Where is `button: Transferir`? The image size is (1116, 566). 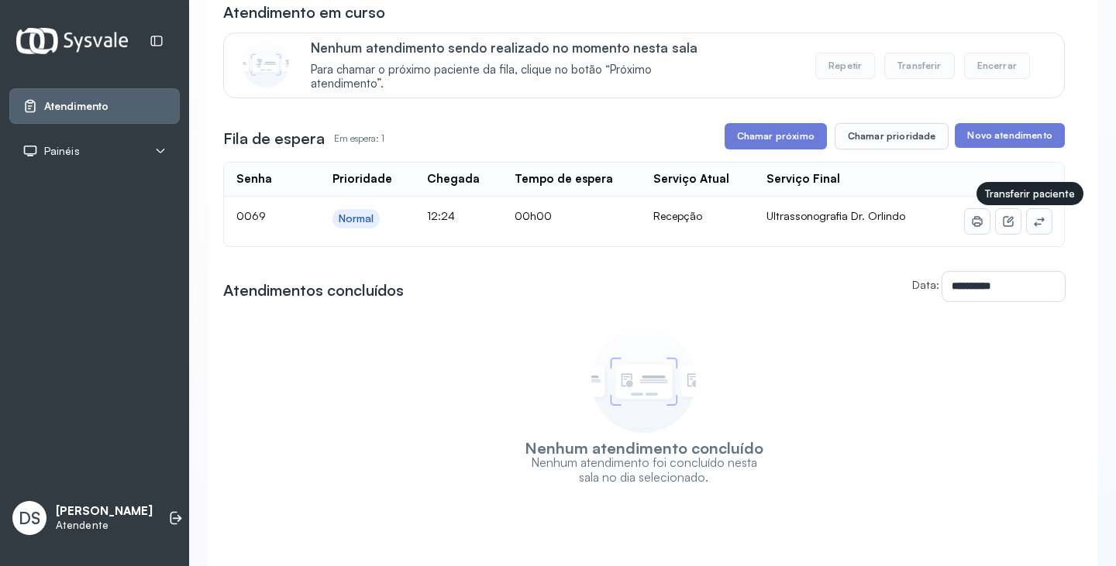 button: Transferir is located at coordinates (919, 66).